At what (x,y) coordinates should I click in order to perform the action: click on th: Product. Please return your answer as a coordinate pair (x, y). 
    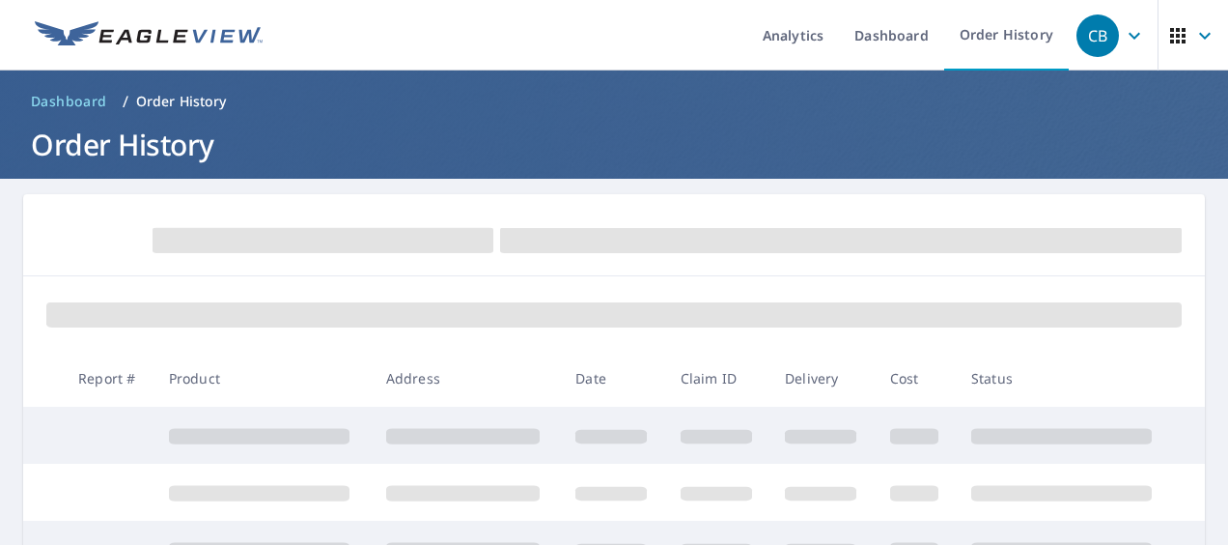
    Looking at the image, I should click on (262, 378).